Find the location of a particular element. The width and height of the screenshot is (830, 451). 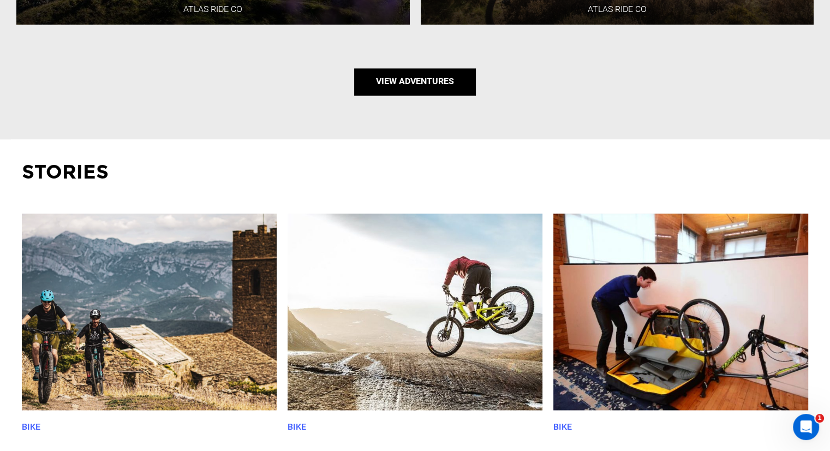

p: Stories is located at coordinates (415, 172).